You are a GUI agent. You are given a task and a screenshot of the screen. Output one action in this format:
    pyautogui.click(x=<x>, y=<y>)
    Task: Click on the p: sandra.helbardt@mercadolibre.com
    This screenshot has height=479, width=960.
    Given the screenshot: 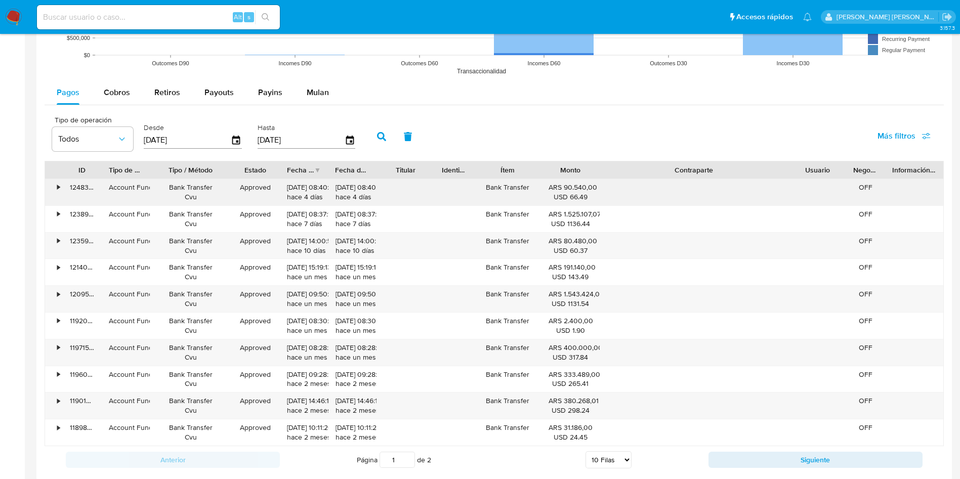 What is the action you would take?
    pyautogui.click(x=888, y=17)
    